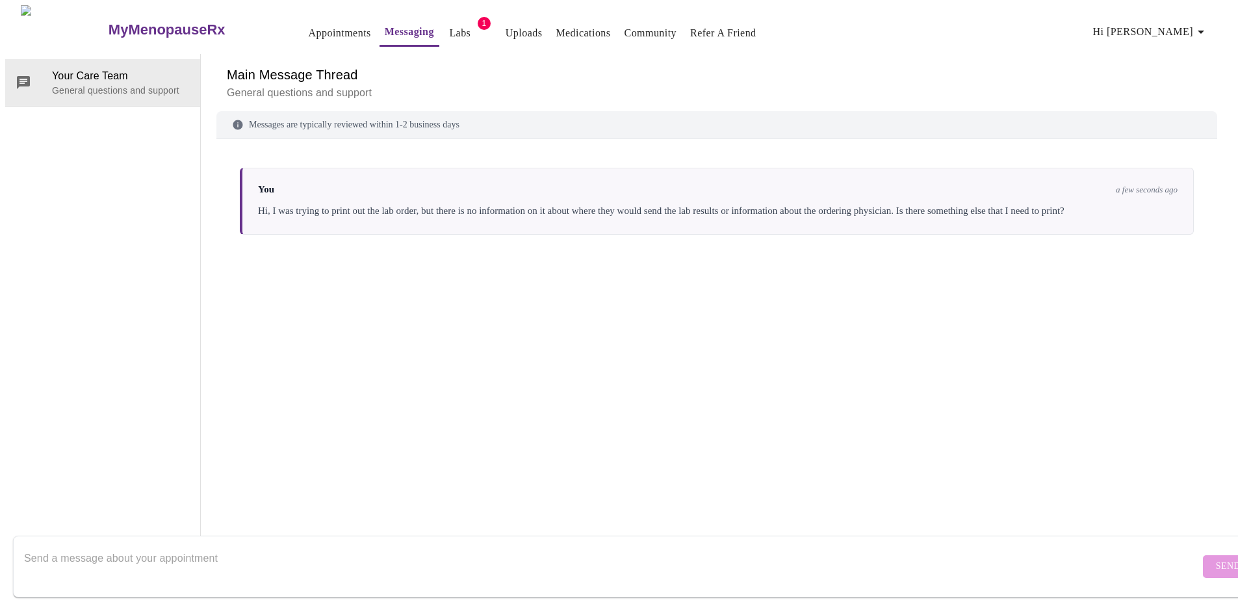 The width and height of the screenshot is (1238, 604). What do you see at coordinates (651, 33) in the screenshot?
I see `a: Community` at bounding box center [651, 33].